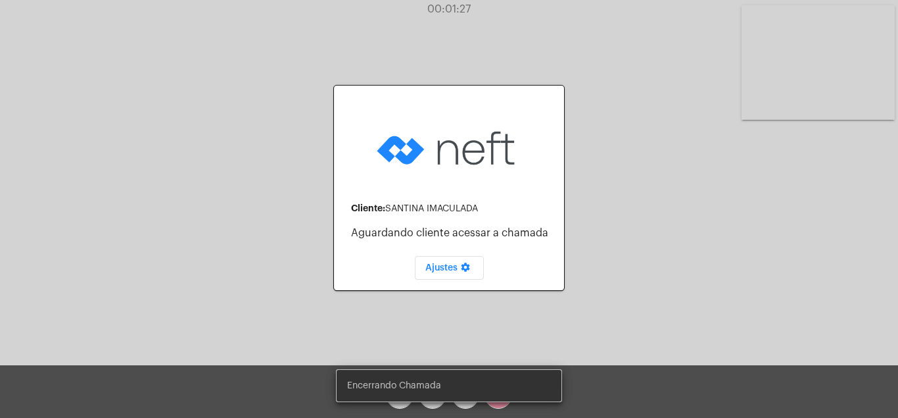 The image size is (898, 418). I want to click on span: Encerrando Chamada, so click(394, 385).